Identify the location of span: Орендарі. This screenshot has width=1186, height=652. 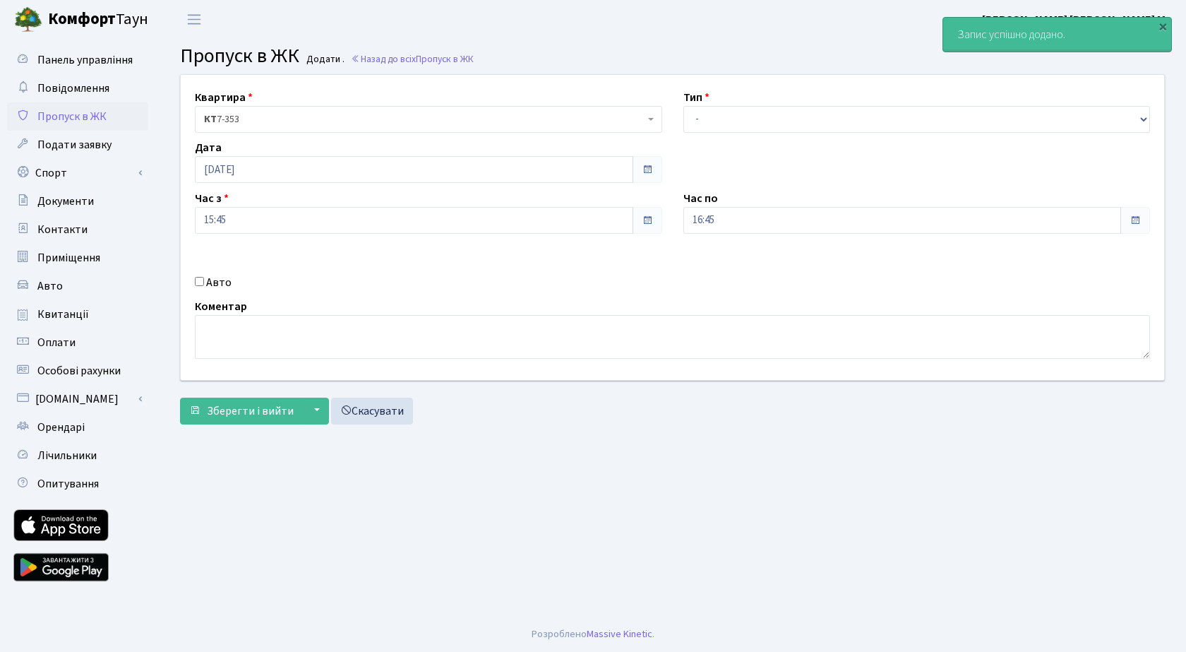
(61, 427).